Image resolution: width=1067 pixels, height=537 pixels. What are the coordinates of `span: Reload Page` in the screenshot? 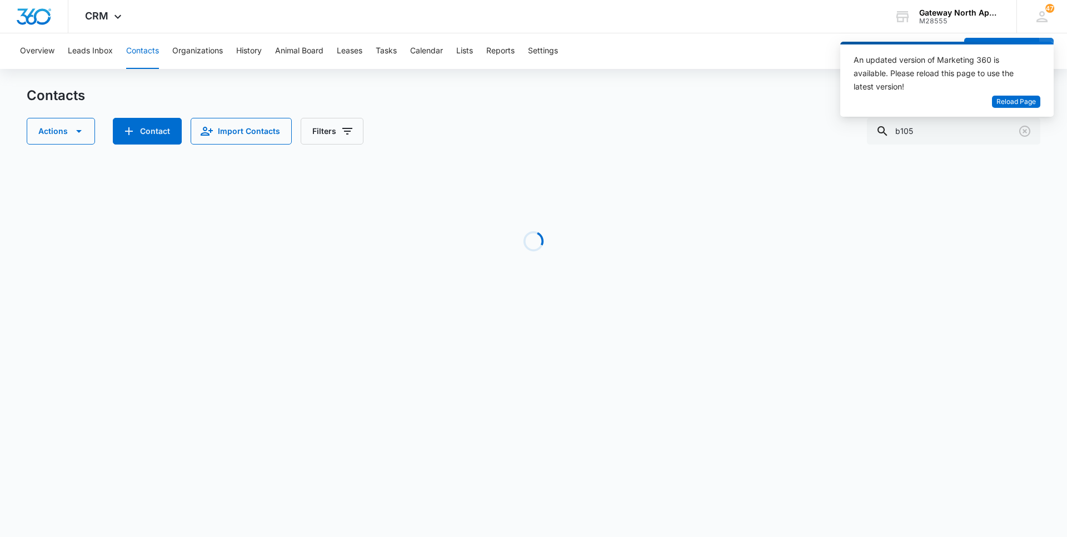 It's located at (1016, 102).